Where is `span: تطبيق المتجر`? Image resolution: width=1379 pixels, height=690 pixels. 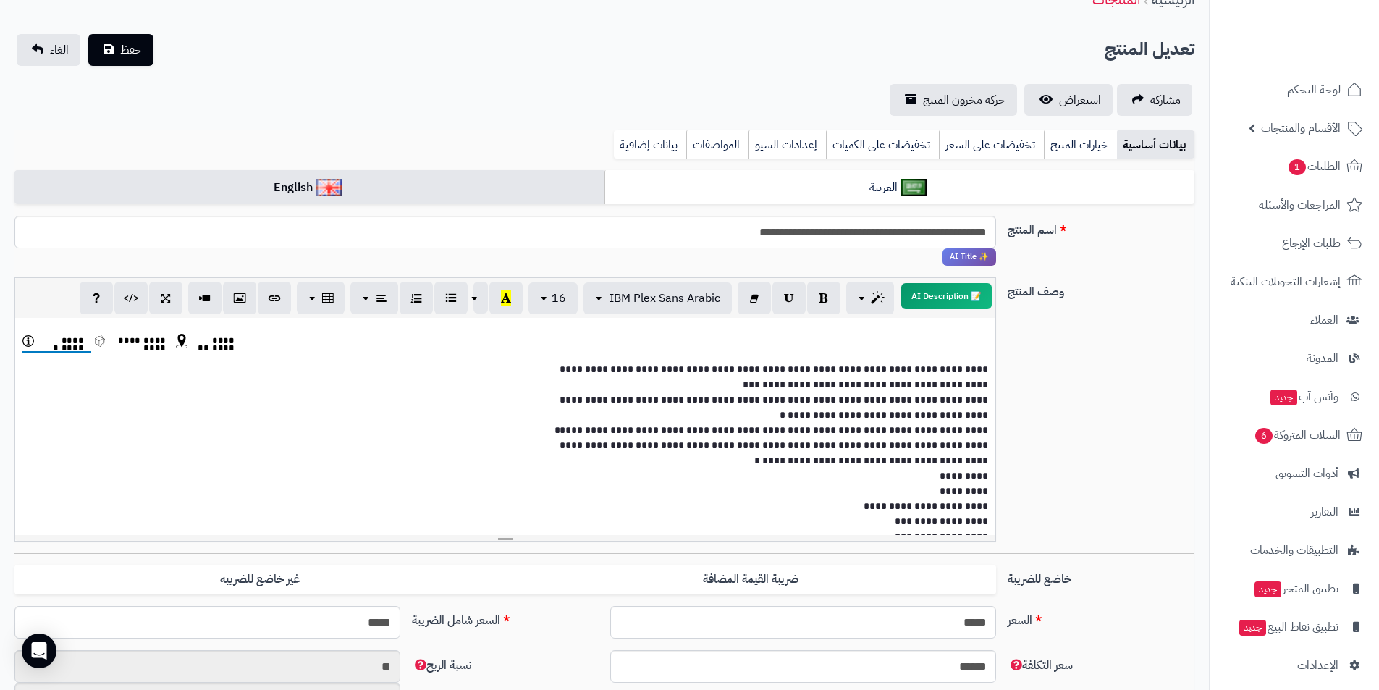 span: تطبيق المتجر is located at coordinates (1296, 589).